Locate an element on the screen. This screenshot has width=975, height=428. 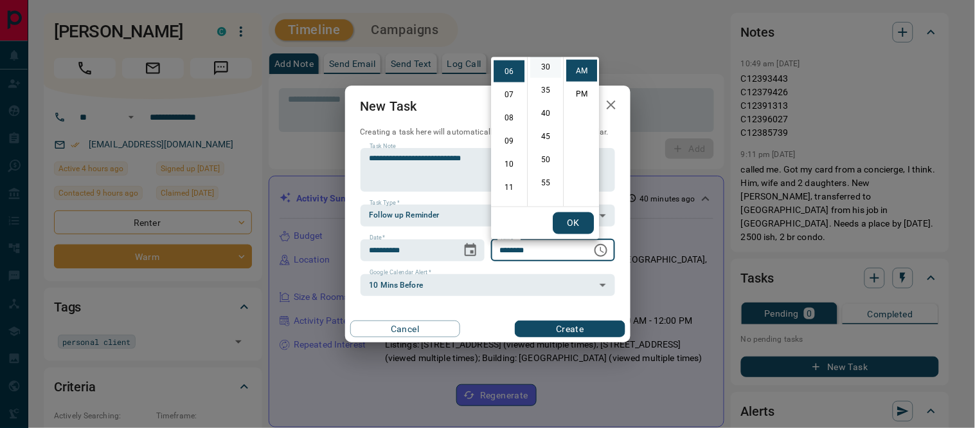
button: OK is located at coordinates (574, 223).